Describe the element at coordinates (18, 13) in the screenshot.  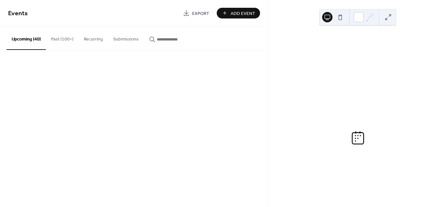
I see `span: Events` at that location.